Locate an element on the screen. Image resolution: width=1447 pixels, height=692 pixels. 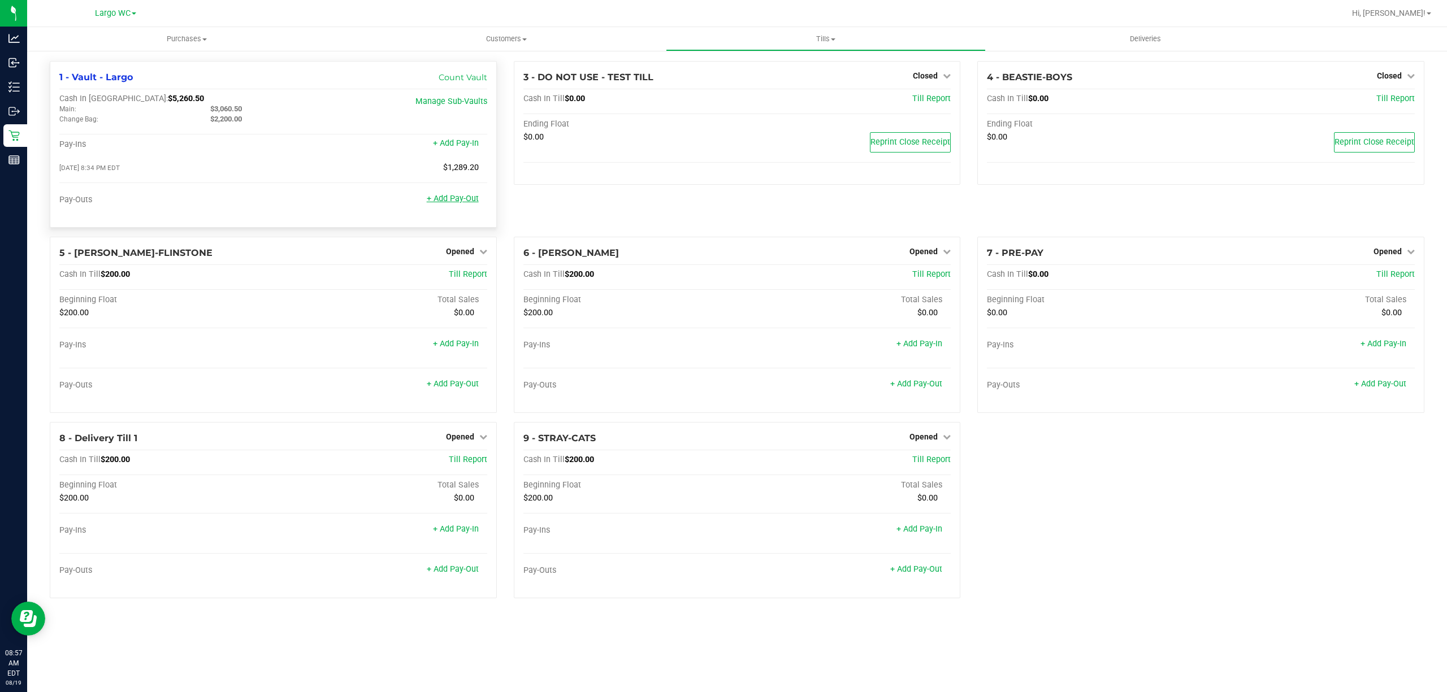
inline-svg: Analytics is located at coordinates (14, 38).